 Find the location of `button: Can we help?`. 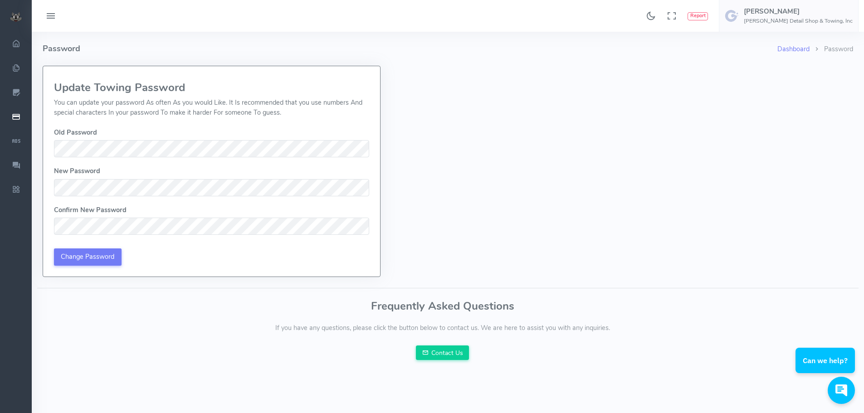

button: Can we help? is located at coordinates (36, 38).